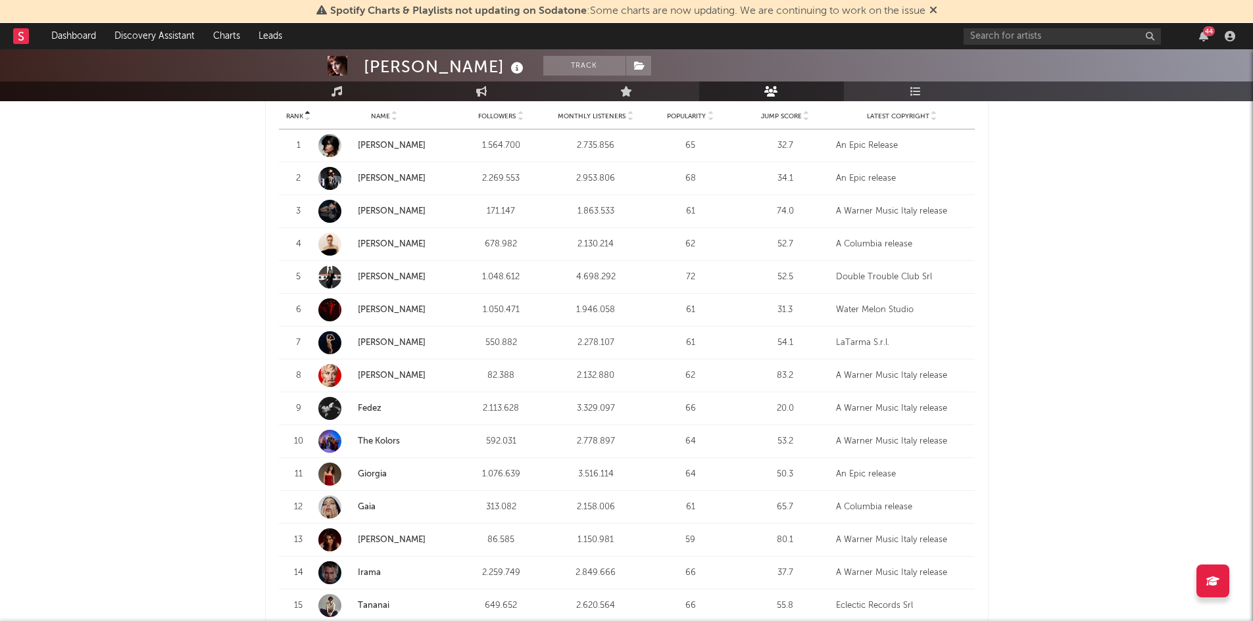 The image size is (1253, 621). I want to click on div: 13, so click(299, 541).